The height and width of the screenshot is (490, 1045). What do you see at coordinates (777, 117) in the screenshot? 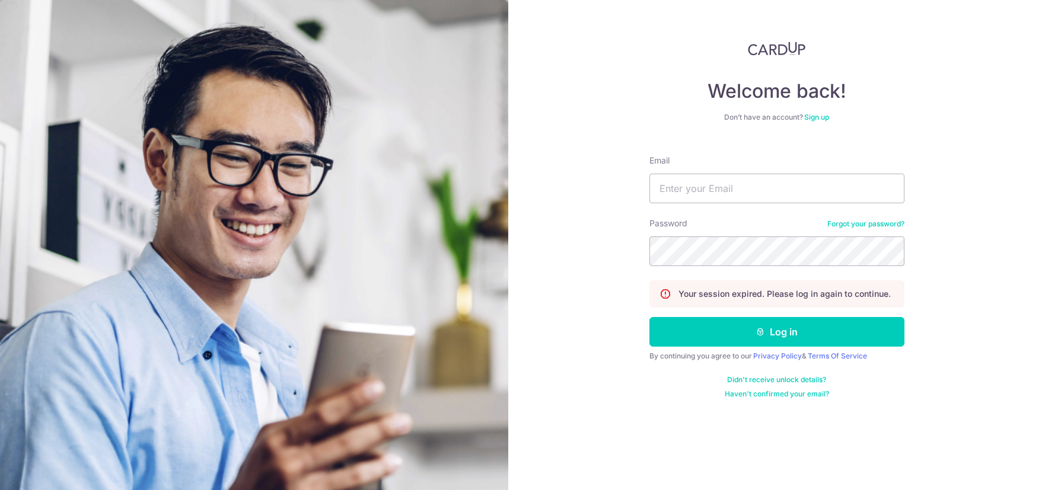
I see `div: Don’t have an account?` at bounding box center [777, 117].